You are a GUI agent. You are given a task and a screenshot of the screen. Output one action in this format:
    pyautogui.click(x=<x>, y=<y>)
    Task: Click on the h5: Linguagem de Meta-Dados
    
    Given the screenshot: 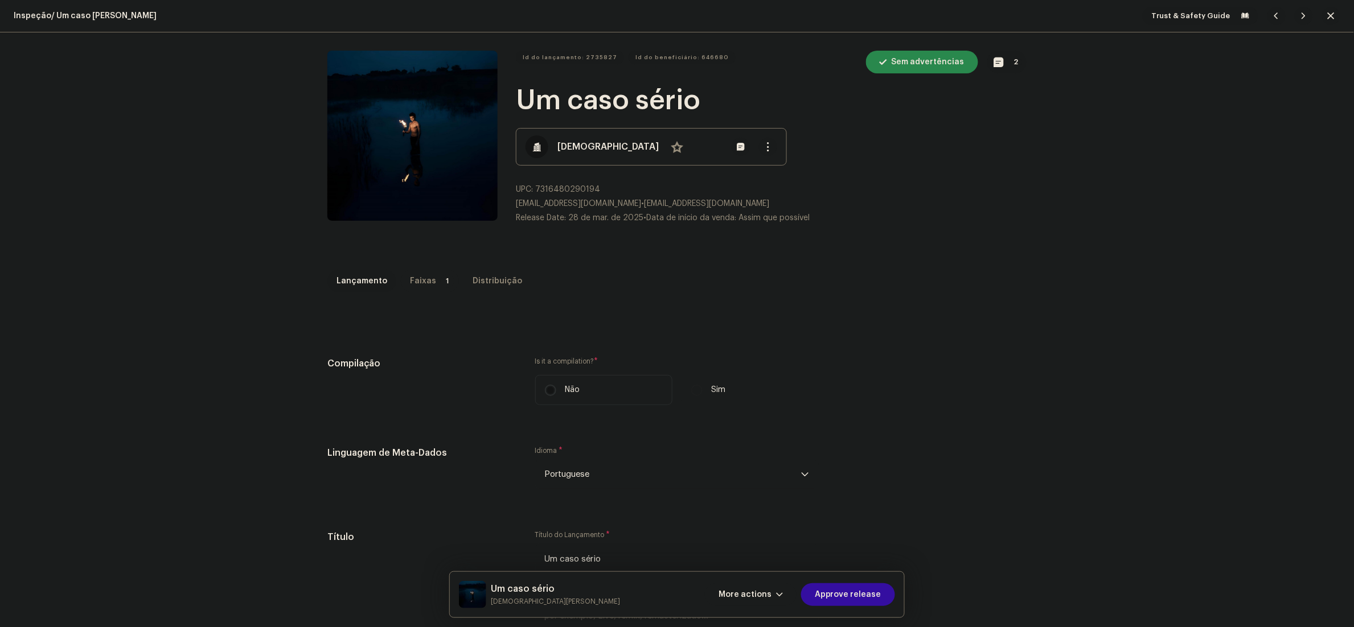 What is the action you would take?
    pyautogui.click(x=422, y=453)
    